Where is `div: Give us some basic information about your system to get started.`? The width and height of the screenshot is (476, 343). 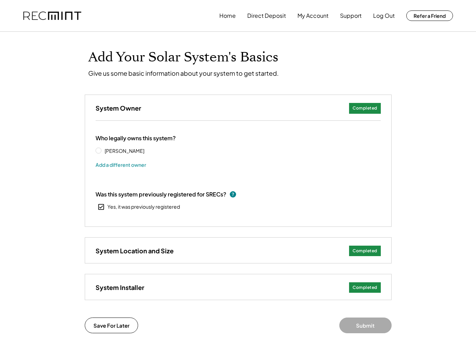
div: Give us some basic information about your system to get started. is located at coordinates (183, 73).